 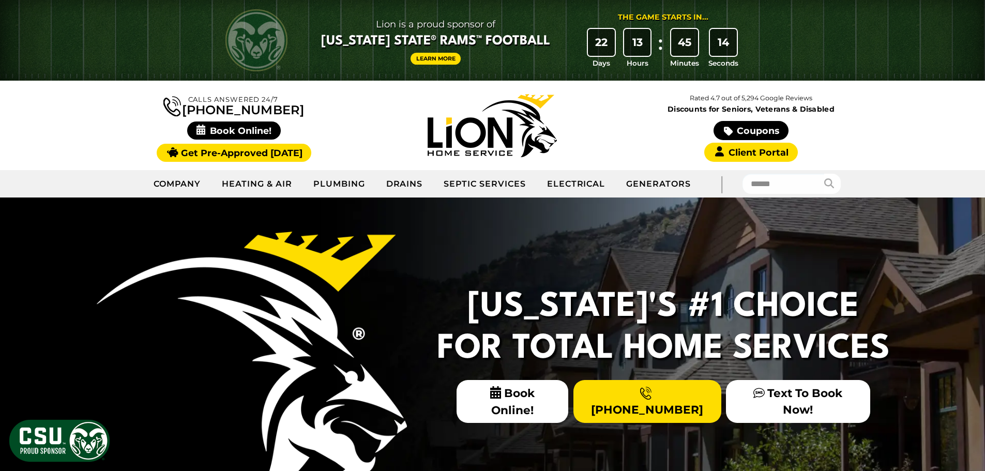 What do you see at coordinates (492, 126) in the screenshot?
I see `img: Lion Home Service` at bounding box center [492, 126].